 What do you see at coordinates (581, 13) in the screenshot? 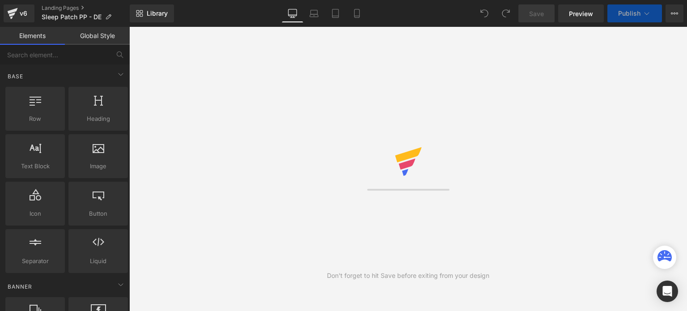
I see `a: Preview` at bounding box center [581, 13].